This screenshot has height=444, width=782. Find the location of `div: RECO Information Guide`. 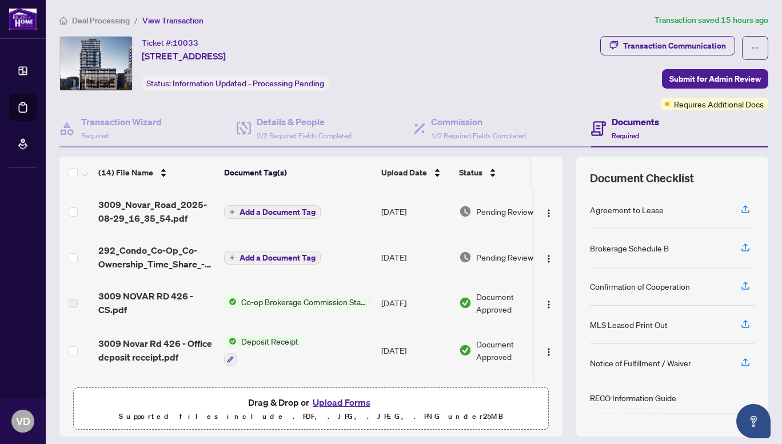

div: RECO Information Guide is located at coordinates (633, 398).